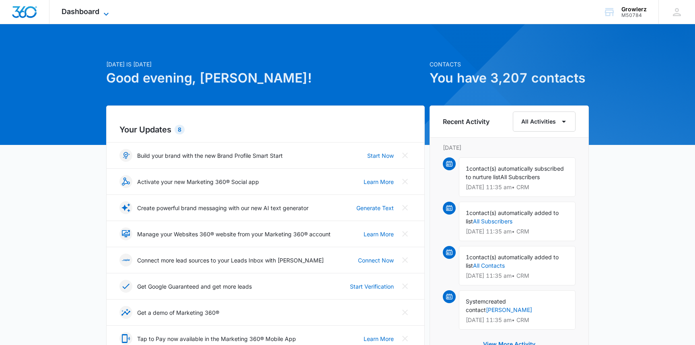 The image size is (695, 345). What do you see at coordinates (520, 177) in the screenshot?
I see `span: All Subscribers` at bounding box center [520, 177].